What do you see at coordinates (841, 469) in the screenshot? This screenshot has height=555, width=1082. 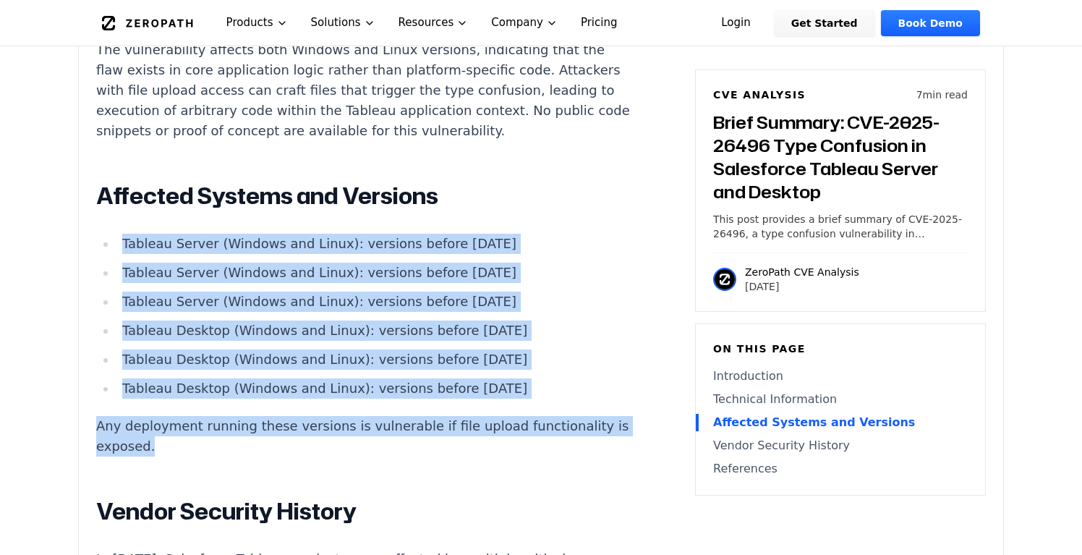 I see `a: References` at bounding box center [841, 469].